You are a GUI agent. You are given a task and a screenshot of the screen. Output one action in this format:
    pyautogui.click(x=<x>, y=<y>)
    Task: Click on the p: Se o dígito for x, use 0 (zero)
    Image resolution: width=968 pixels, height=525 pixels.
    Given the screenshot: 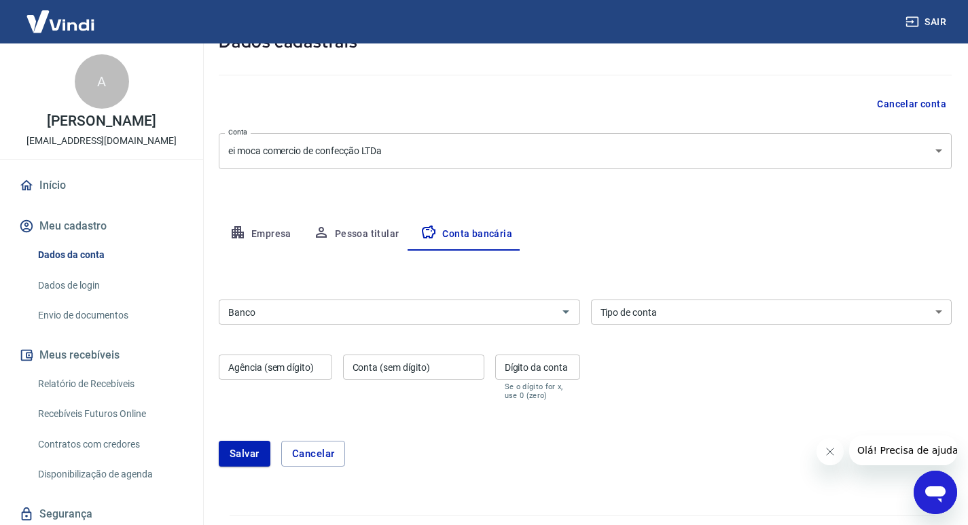 What is the action you would take?
    pyautogui.click(x=537, y=391)
    